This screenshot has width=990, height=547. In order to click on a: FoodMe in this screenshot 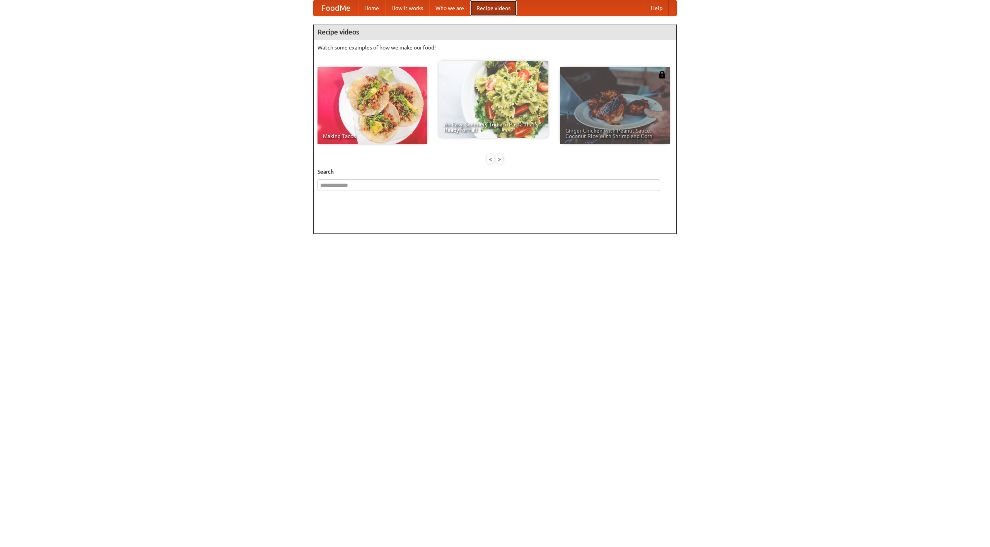, I will do `click(336, 8)`.